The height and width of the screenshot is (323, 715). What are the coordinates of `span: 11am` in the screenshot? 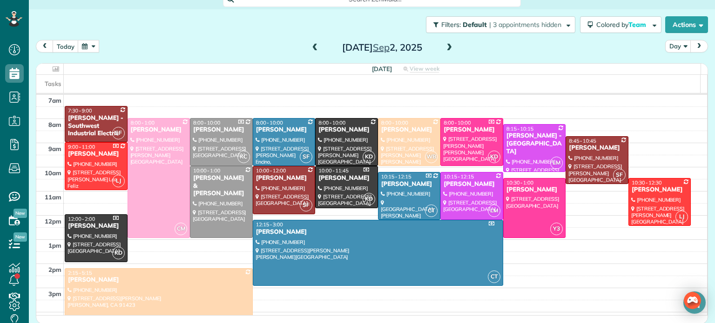 It's located at (53, 197).